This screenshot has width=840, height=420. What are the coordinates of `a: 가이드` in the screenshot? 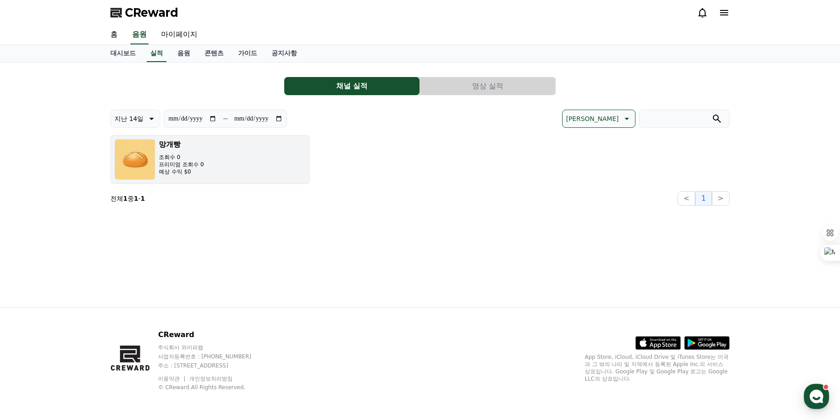 It's located at (248, 53).